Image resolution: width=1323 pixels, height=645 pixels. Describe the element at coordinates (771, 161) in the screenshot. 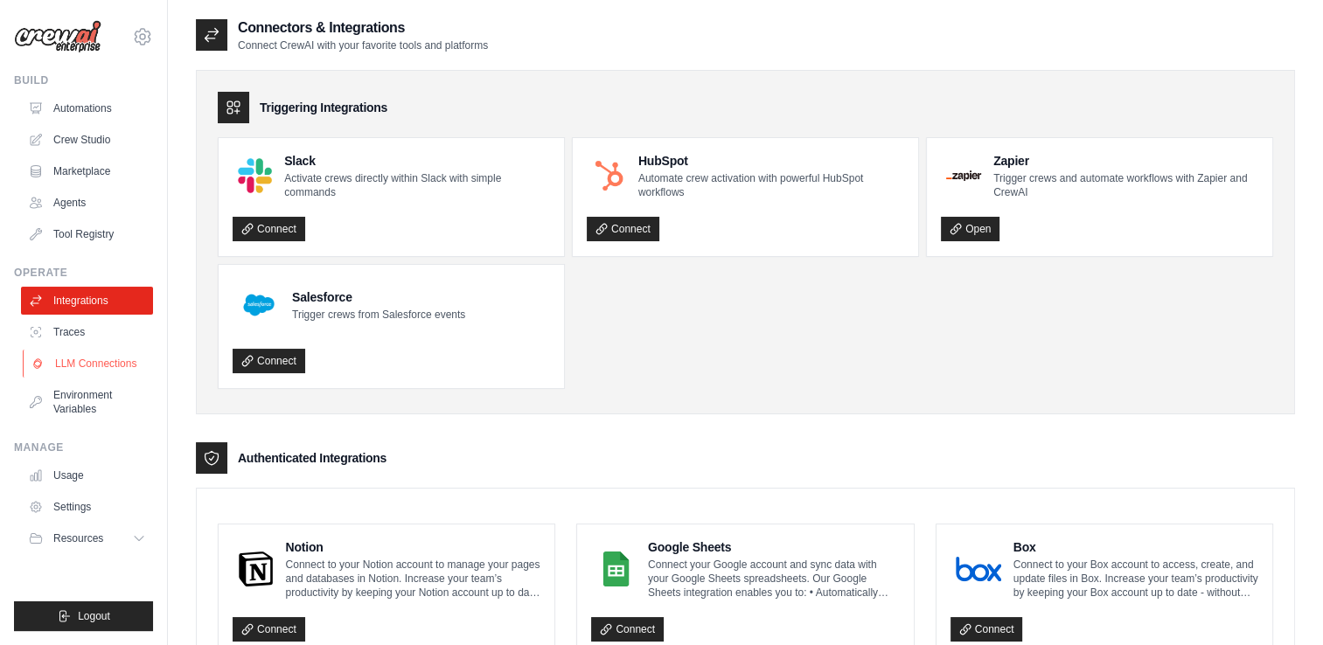

I see `h4: HubSpot` at that location.